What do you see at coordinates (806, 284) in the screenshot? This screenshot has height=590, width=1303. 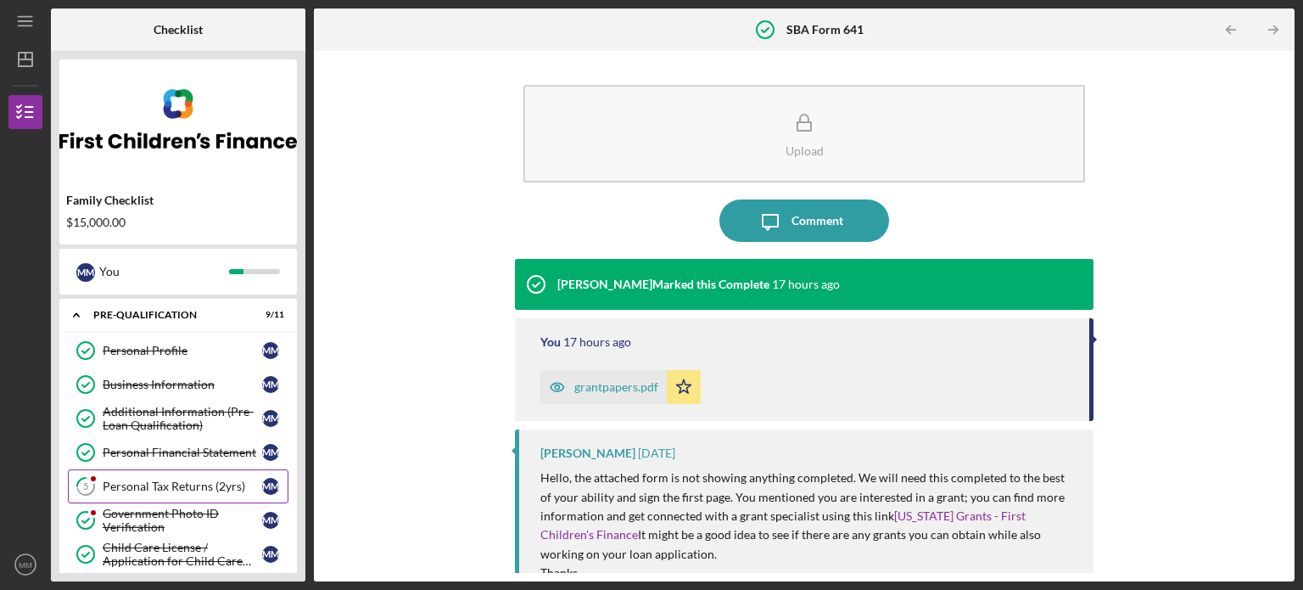 I see `time: 2025-09-23 22:17` at bounding box center [806, 284].